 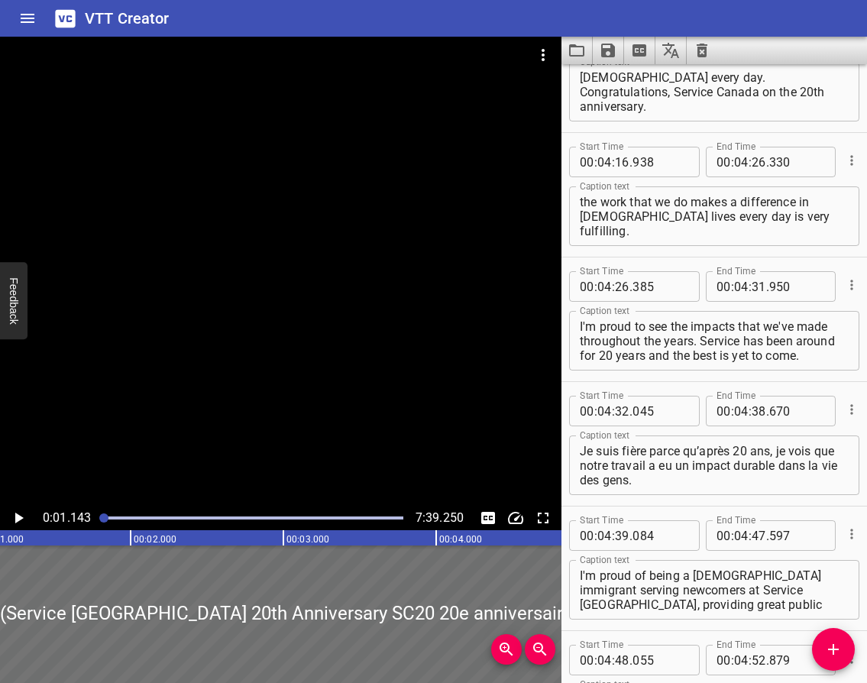 I want to click on textarea: Je suis fière parce qu’après 20 ans, je vois que notre travail a eu un impact durable dans la vie..., so click(x=714, y=465).